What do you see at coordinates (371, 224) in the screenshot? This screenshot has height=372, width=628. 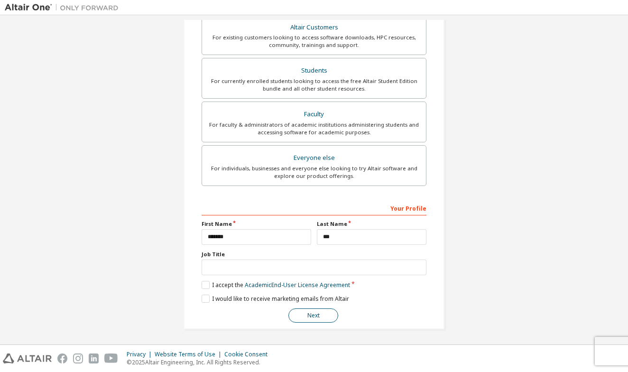 I see `label: Last Name` at bounding box center [371, 224].